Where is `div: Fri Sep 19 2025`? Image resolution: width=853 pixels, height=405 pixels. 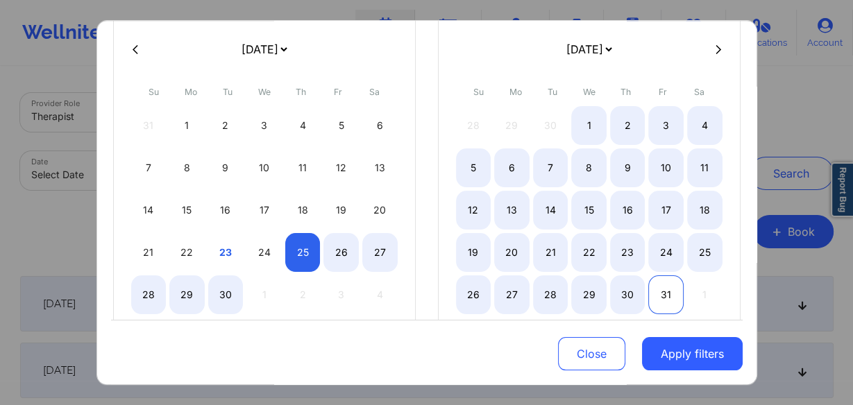
div: Fri Sep 19 2025 is located at coordinates (341, 210).